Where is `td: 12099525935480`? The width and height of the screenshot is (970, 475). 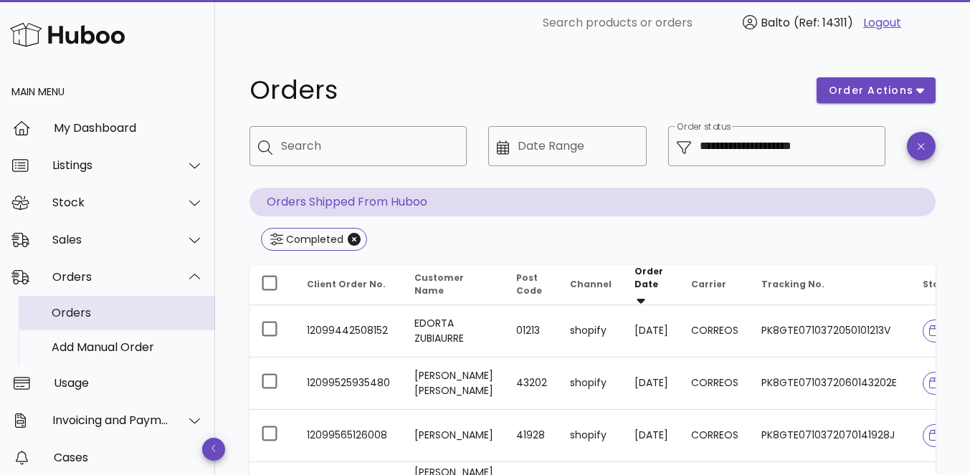 td: 12099525935480 is located at coordinates (349, 384).